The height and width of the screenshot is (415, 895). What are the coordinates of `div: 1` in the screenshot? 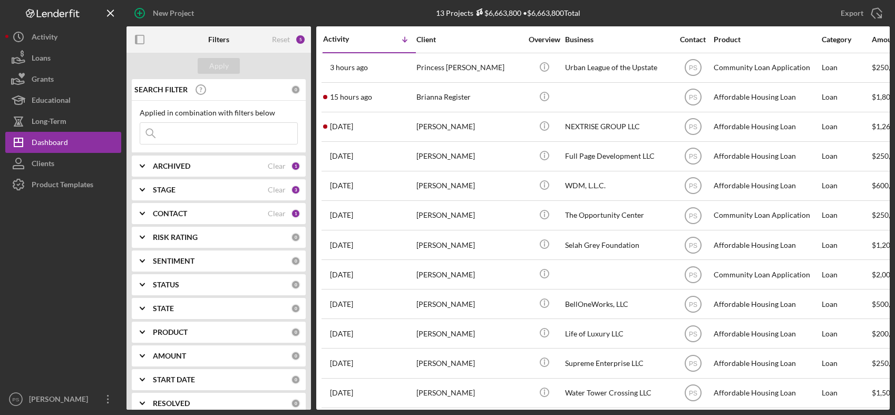 It's located at (296, 213).